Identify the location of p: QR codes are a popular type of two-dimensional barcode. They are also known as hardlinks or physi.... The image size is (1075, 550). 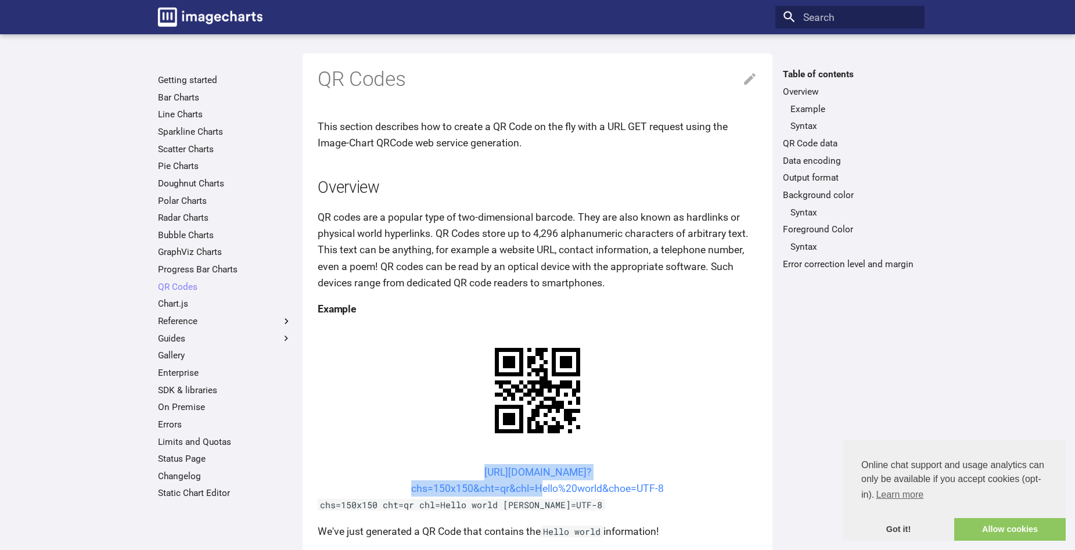
(537, 250).